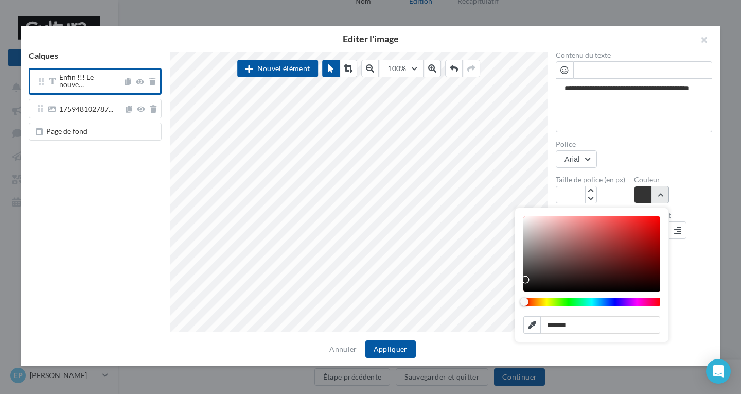 The width and height of the screenshot is (741, 394). I want to click on label: Police, so click(634, 144).